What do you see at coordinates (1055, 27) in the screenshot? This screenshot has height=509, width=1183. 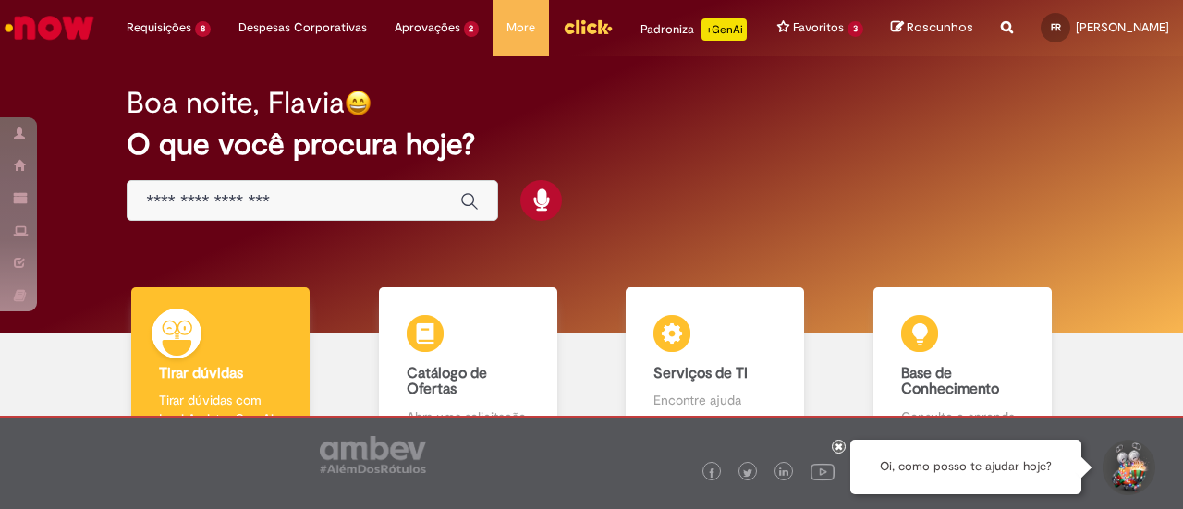 I see `span: FR` at bounding box center [1055, 27].